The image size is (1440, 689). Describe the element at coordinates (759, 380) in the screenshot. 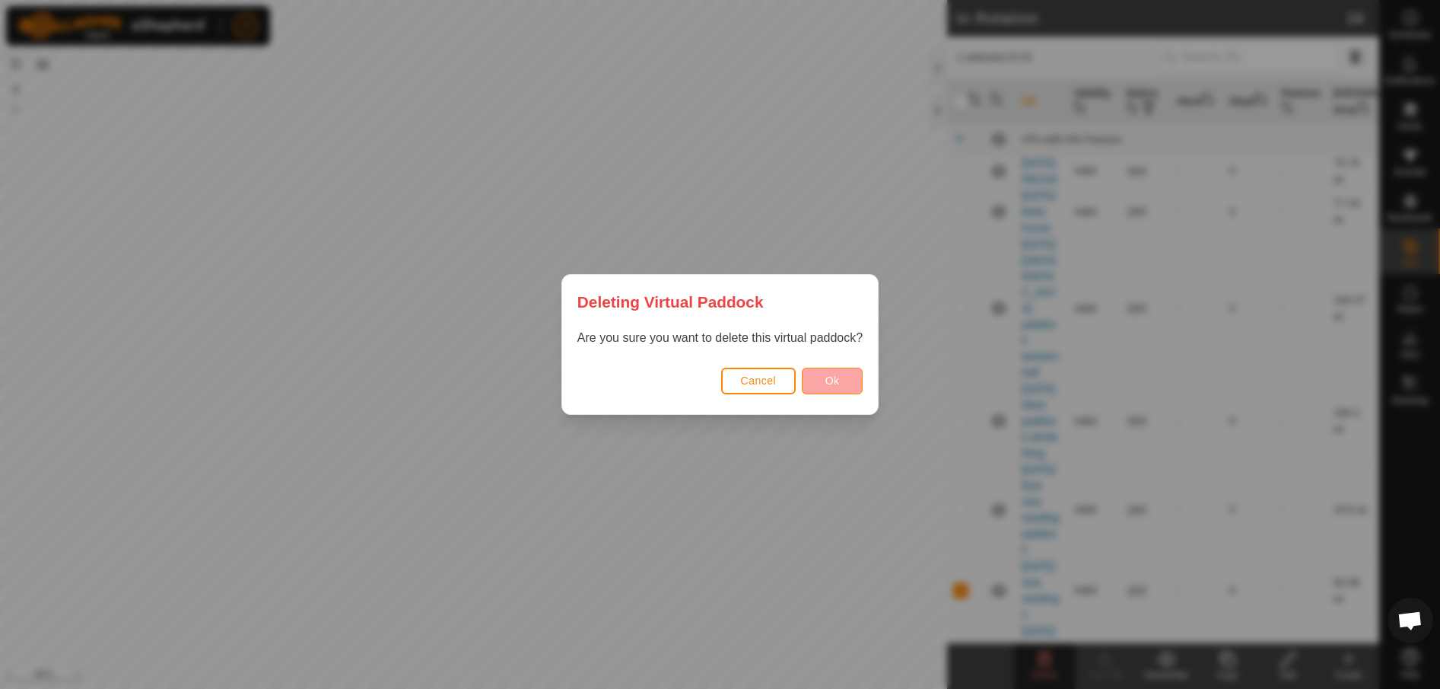

I see `button: Cancel` at that location.